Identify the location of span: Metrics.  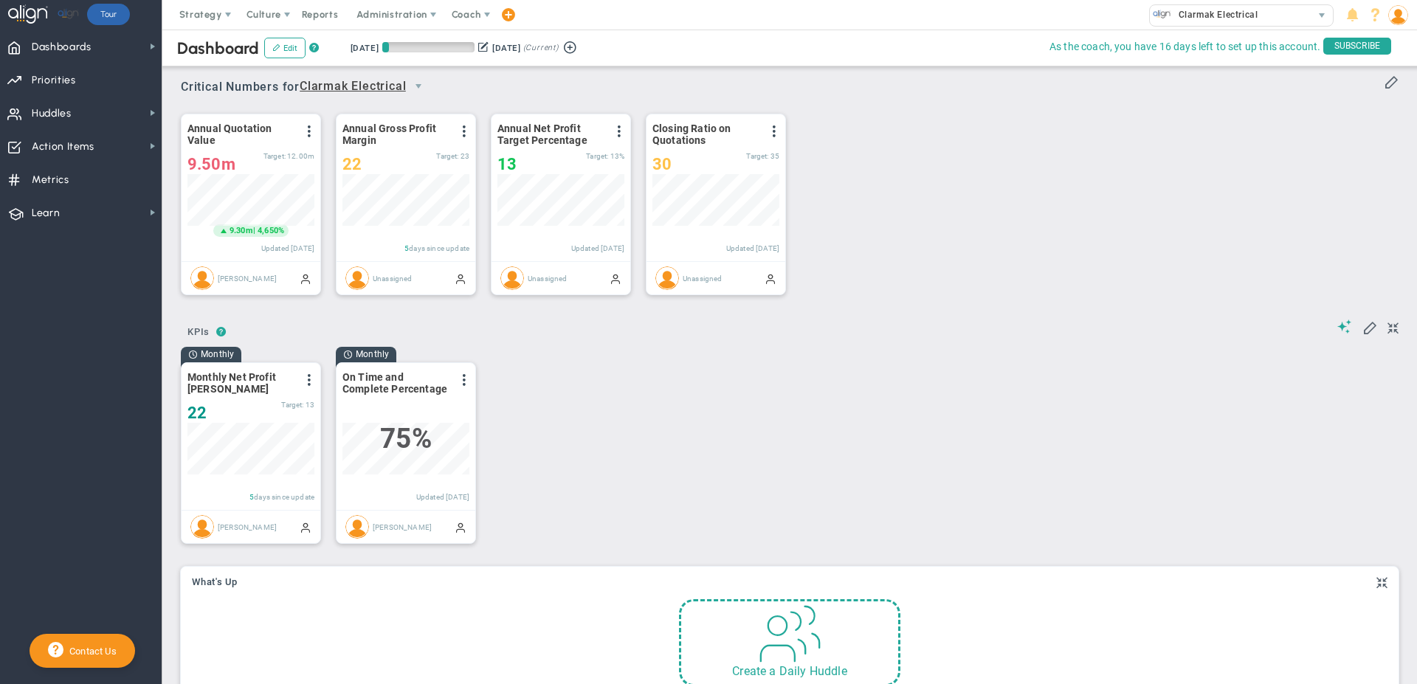
(50, 180).